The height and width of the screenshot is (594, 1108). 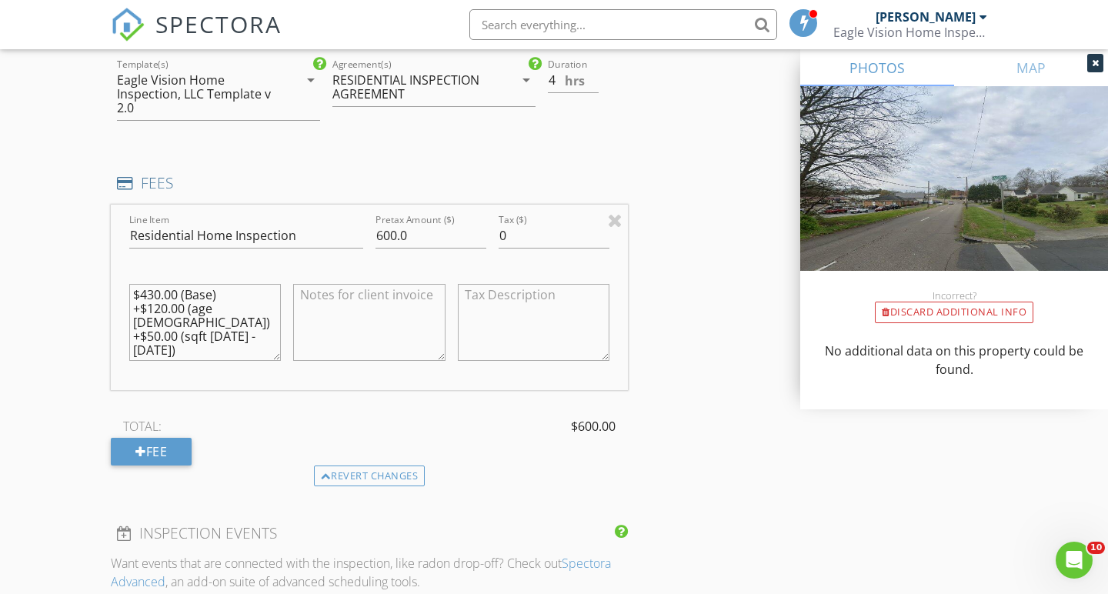 I want to click on span: hrs, so click(x=575, y=81).